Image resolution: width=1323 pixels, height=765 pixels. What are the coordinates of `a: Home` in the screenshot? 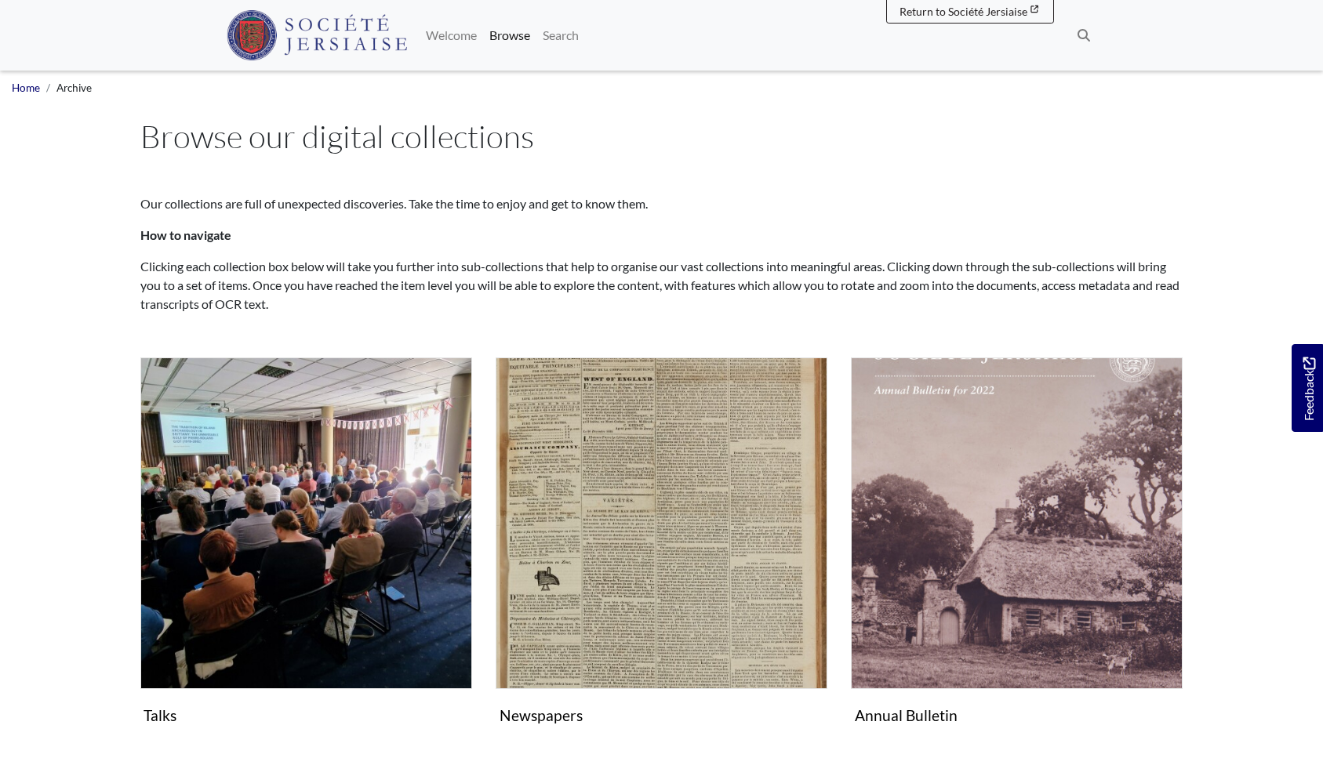 It's located at (26, 88).